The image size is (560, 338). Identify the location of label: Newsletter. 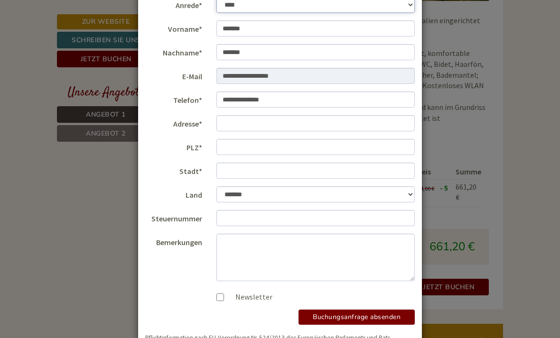
(249, 297).